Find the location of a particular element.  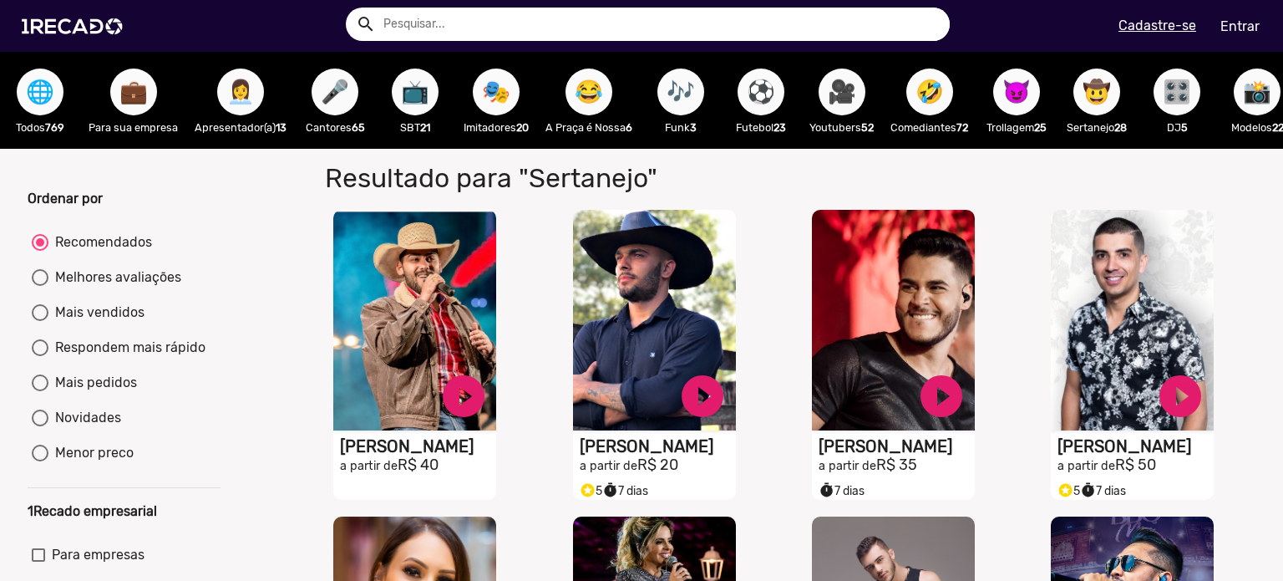

div: Mais pedidos is located at coordinates (93, 383).